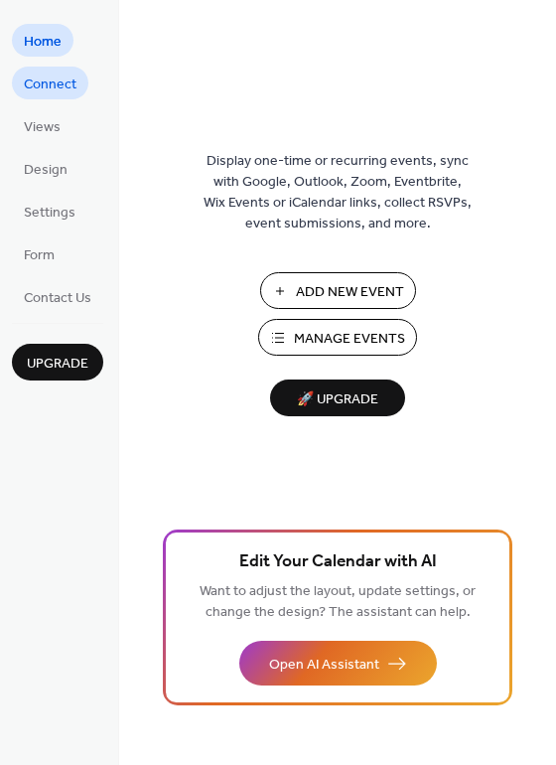 The height and width of the screenshot is (765, 556). I want to click on span: Connect, so click(50, 84).